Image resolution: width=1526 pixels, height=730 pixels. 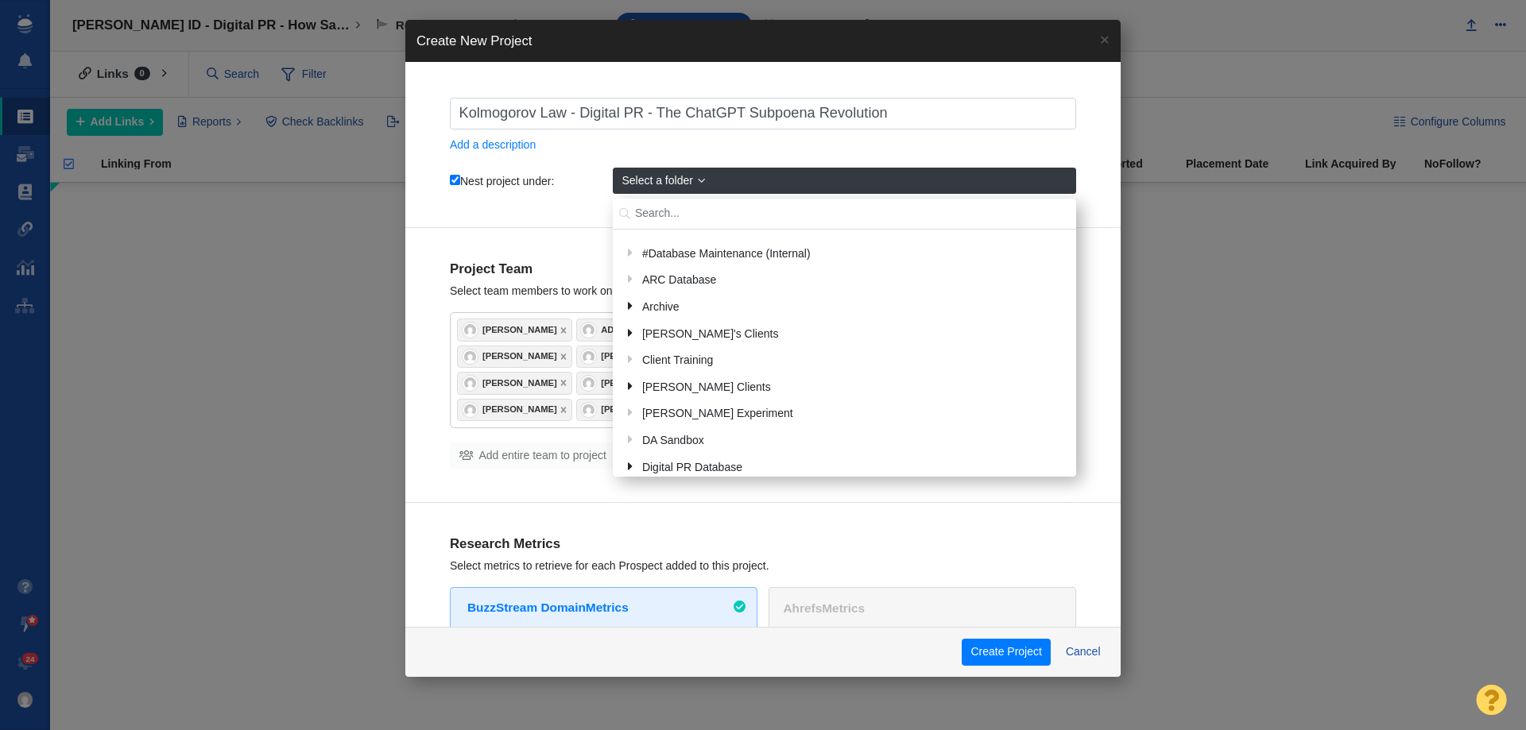 I want to click on label: Nest project under:, so click(x=501, y=181).